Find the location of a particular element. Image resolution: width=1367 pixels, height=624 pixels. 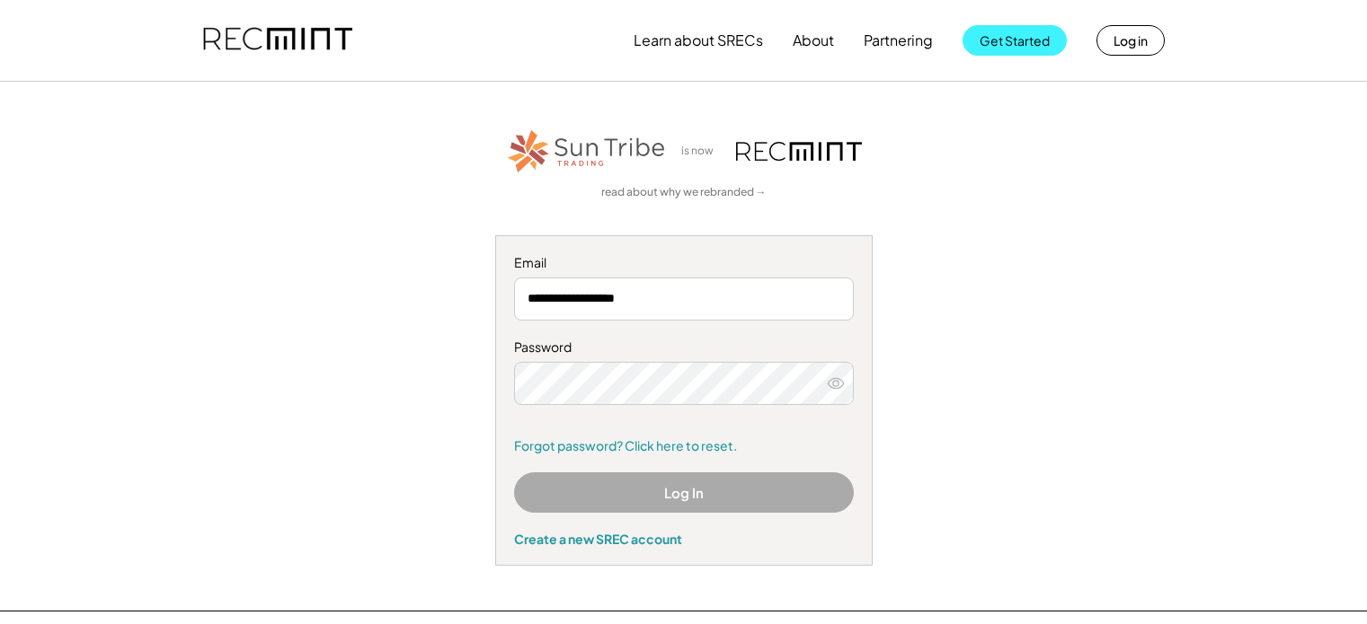

a: Forgot password? Click here to reset. is located at coordinates (684, 447).